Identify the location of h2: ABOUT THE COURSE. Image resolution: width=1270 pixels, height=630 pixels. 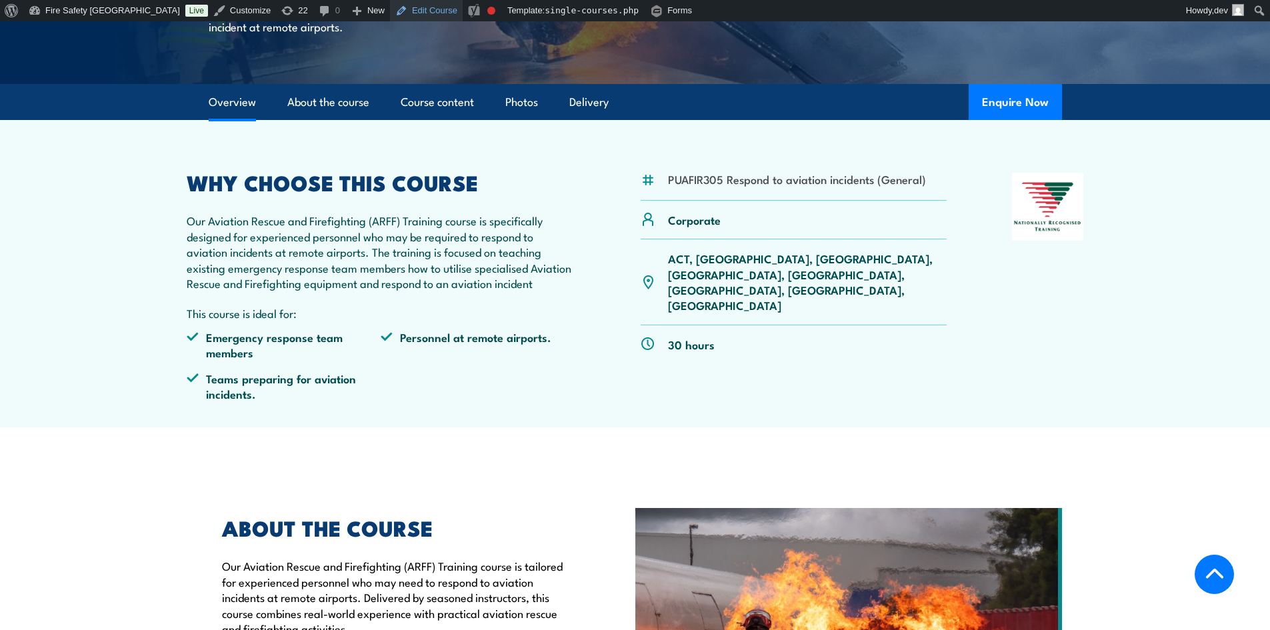
(398, 527).